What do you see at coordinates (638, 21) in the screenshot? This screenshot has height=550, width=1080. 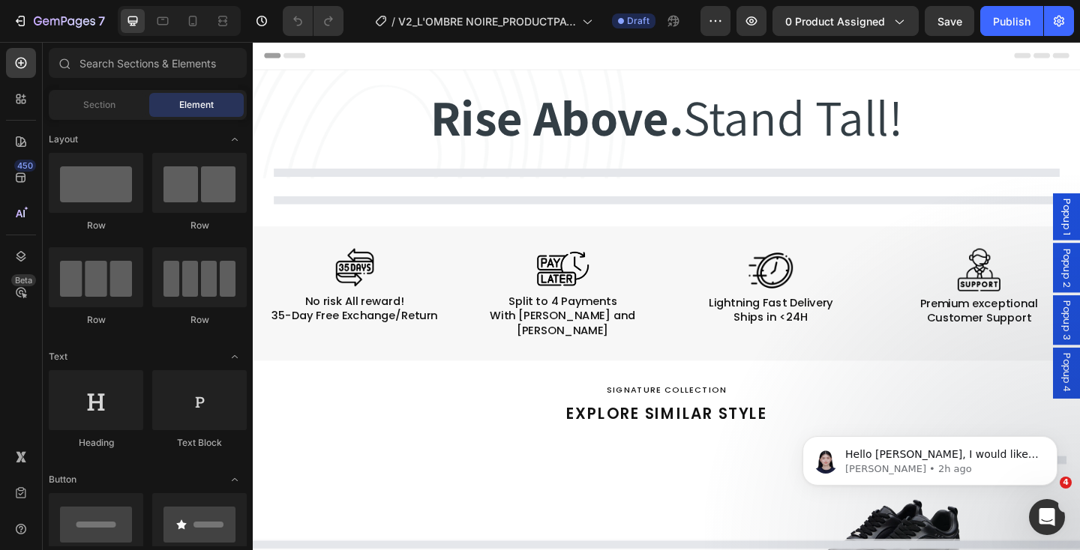 I see `span: Draft` at bounding box center [638, 21].